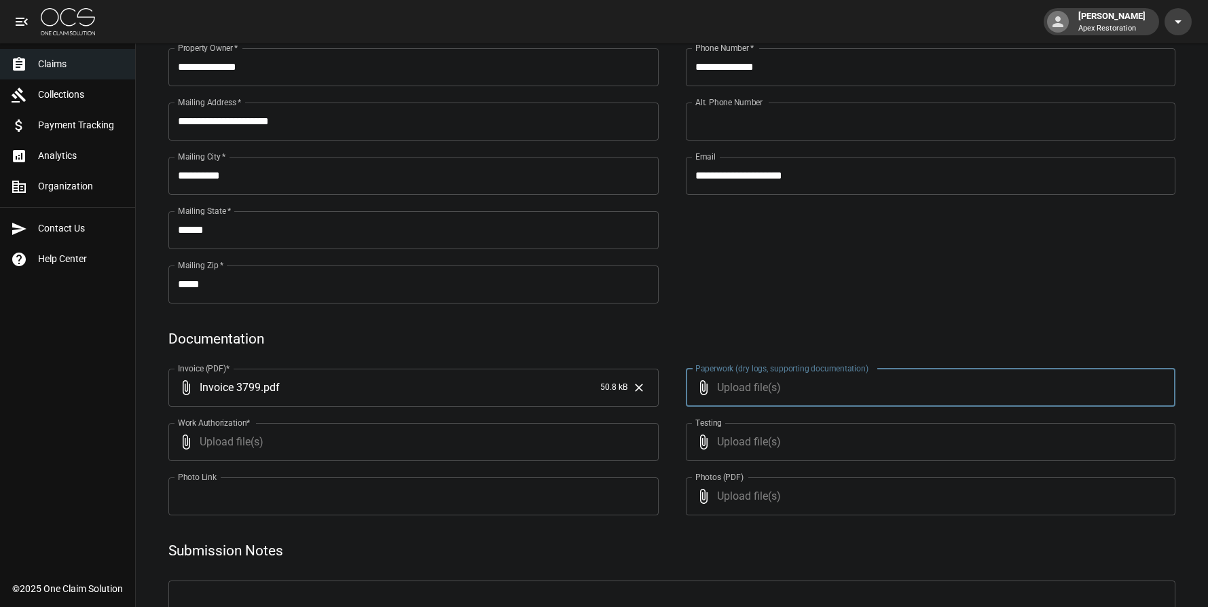  What do you see at coordinates (208, 48) in the screenshot?
I see `label: Property Owner` at bounding box center [208, 48].